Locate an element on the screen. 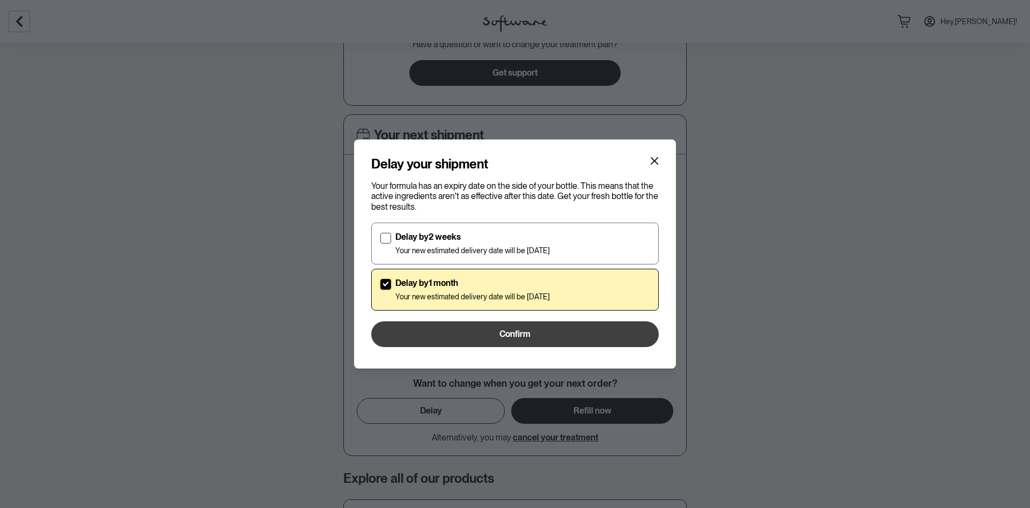 Image resolution: width=1030 pixels, height=508 pixels. span: Confirm is located at coordinates (515, 334).